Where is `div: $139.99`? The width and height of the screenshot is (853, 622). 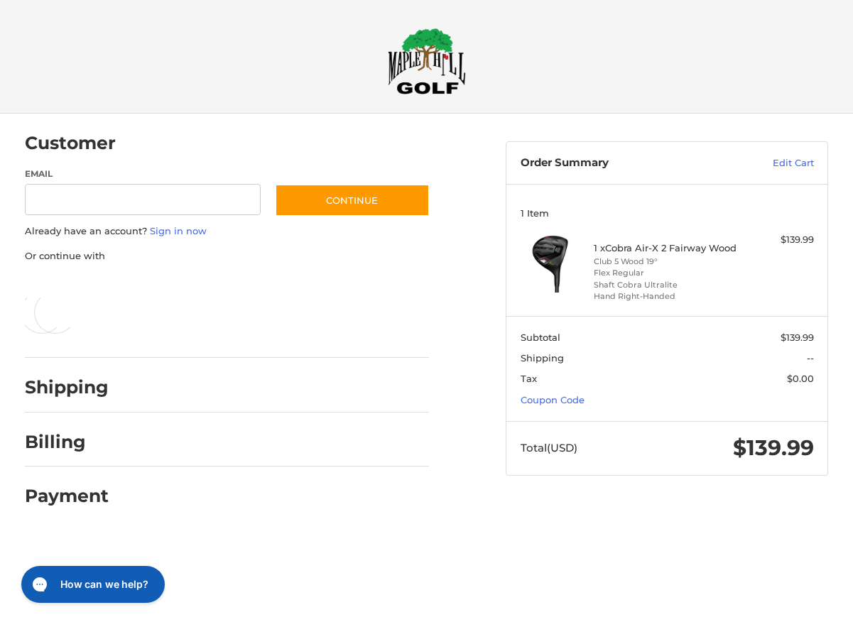
div: $139.99 is located at coordinates (777, 240).